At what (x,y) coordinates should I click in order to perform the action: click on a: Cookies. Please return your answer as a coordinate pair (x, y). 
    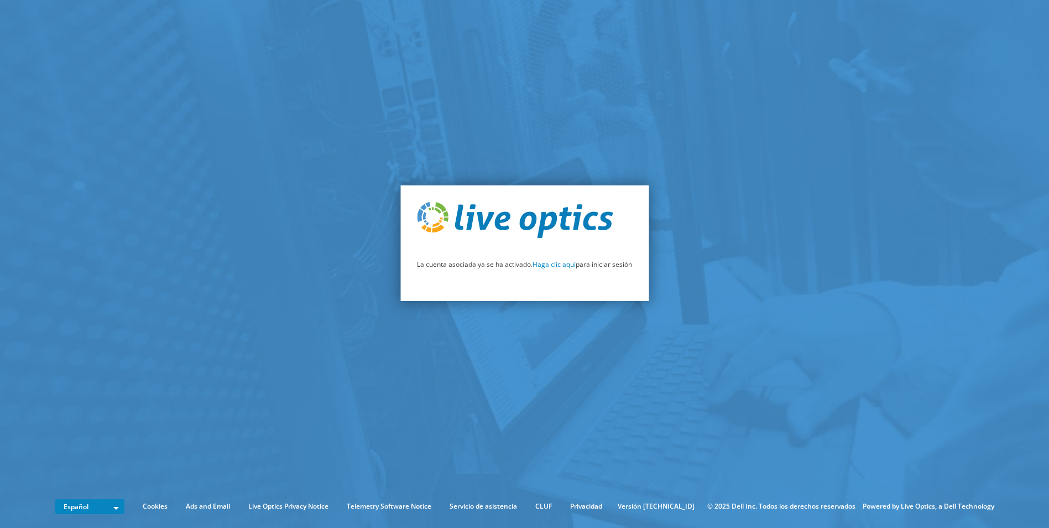
    Looking at the image, I should click on (155, 506).